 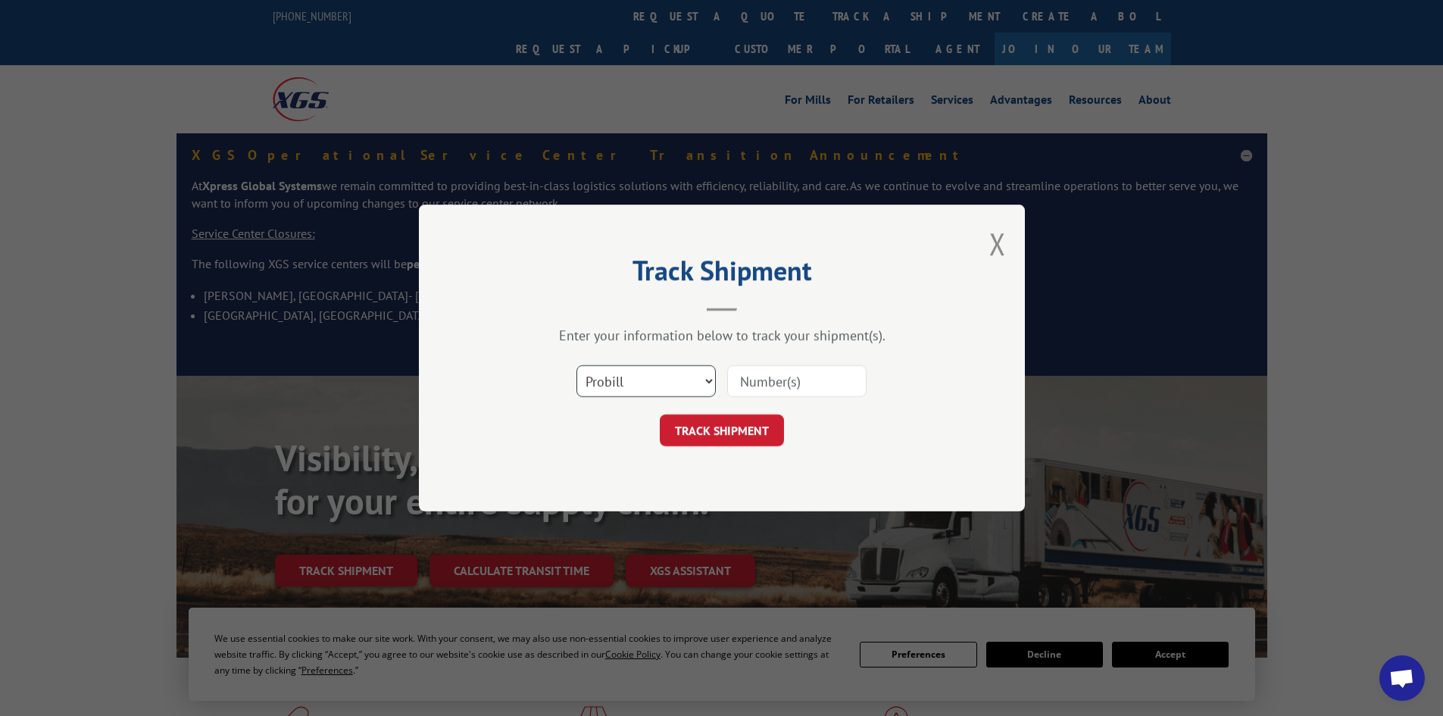 What do you see at coordinates (722, 335) in the screenshot?
I see `div: Enter your information below to track your shipment(s).` at bounding box center [722, 335].